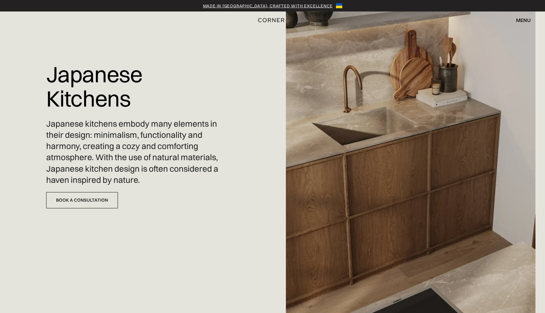  Describe the element at coordinates (134, 152) in the screenshot. I see `p: Japanese kitchens embody many elements in their design: minimalism, functionality and harmony, cr...` at that location.